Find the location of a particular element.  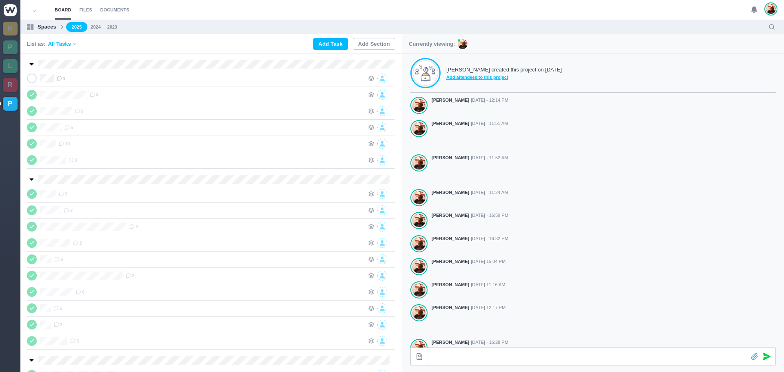

button: Add Section is located at coordinates (374, 44).